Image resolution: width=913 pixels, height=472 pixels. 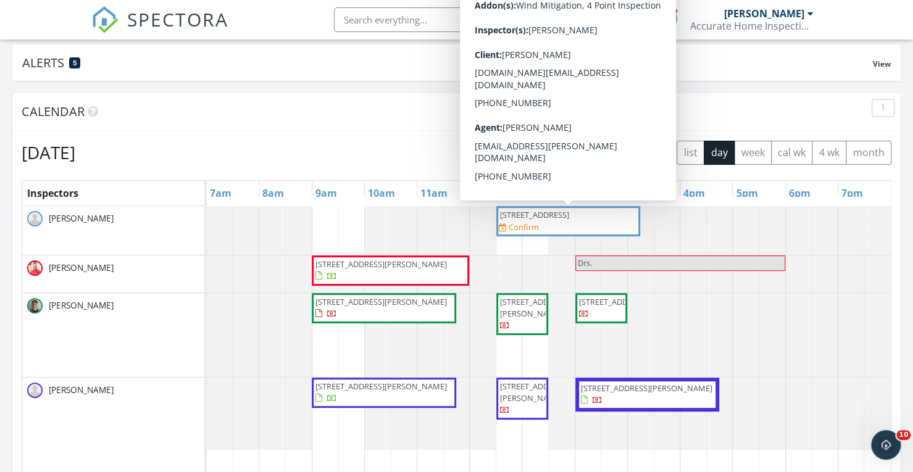 I want to click on img: 026accurate_home_inspections.jpg, so click(x=35, y=268).